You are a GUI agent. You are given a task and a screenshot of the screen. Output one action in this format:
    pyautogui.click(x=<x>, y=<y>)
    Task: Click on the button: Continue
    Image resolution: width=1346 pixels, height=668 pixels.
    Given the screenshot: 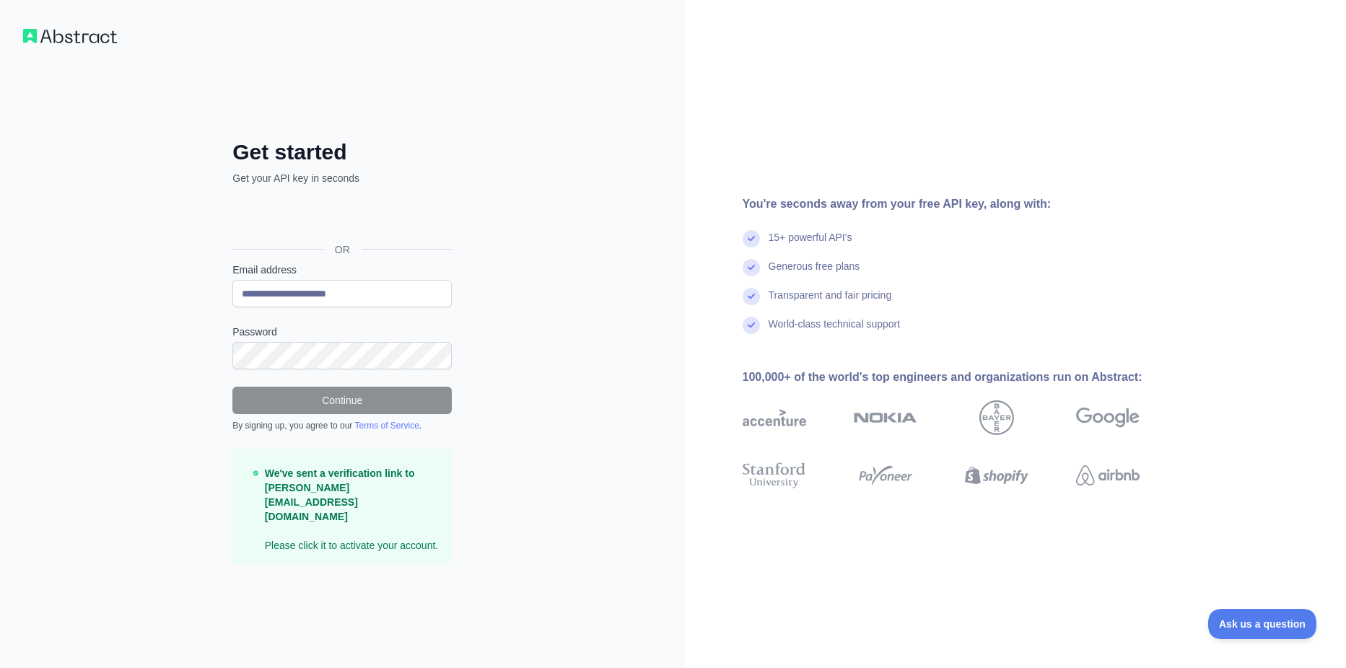 What is the action you would take?
    pyautogui.click(x=342, y=400)
    